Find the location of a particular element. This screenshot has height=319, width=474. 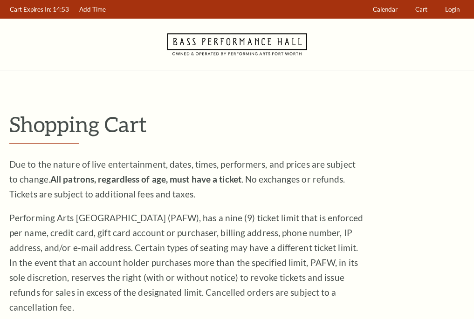

span: Cart Expires In: is located at coordinates (30, 9).